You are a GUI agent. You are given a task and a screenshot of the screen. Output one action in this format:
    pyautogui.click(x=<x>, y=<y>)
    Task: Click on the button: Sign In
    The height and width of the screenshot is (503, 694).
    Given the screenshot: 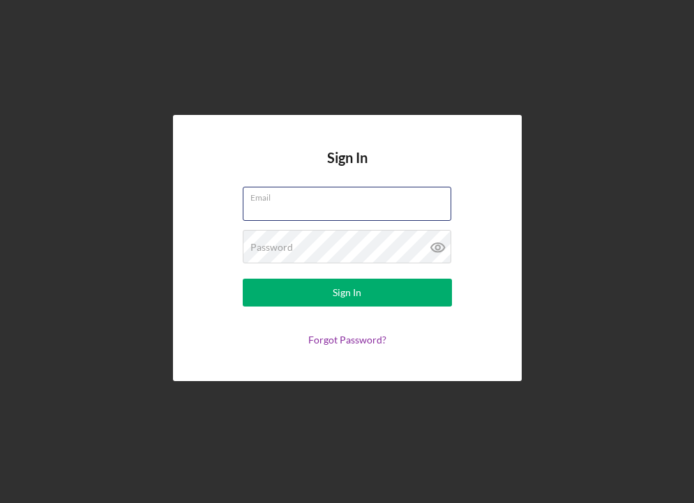 What is the action you would take?
    pyautogui.click(x=347, y=293)
    